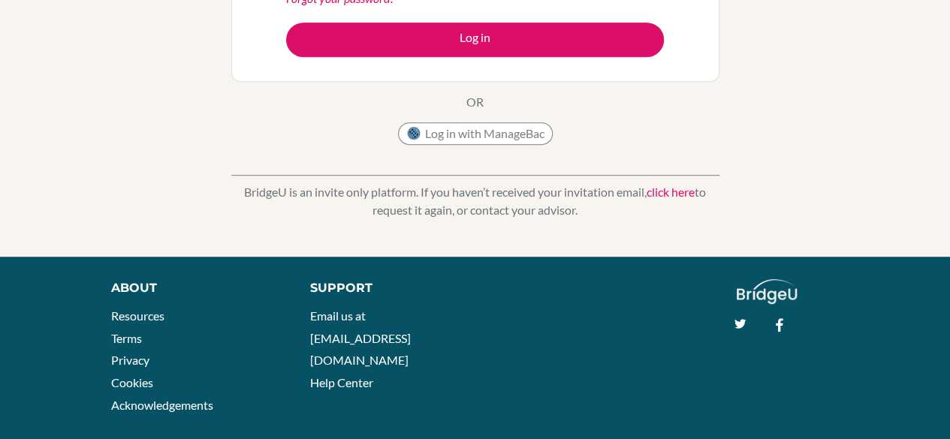  I want to click on a: Acknowledgements, so click(162, 405).